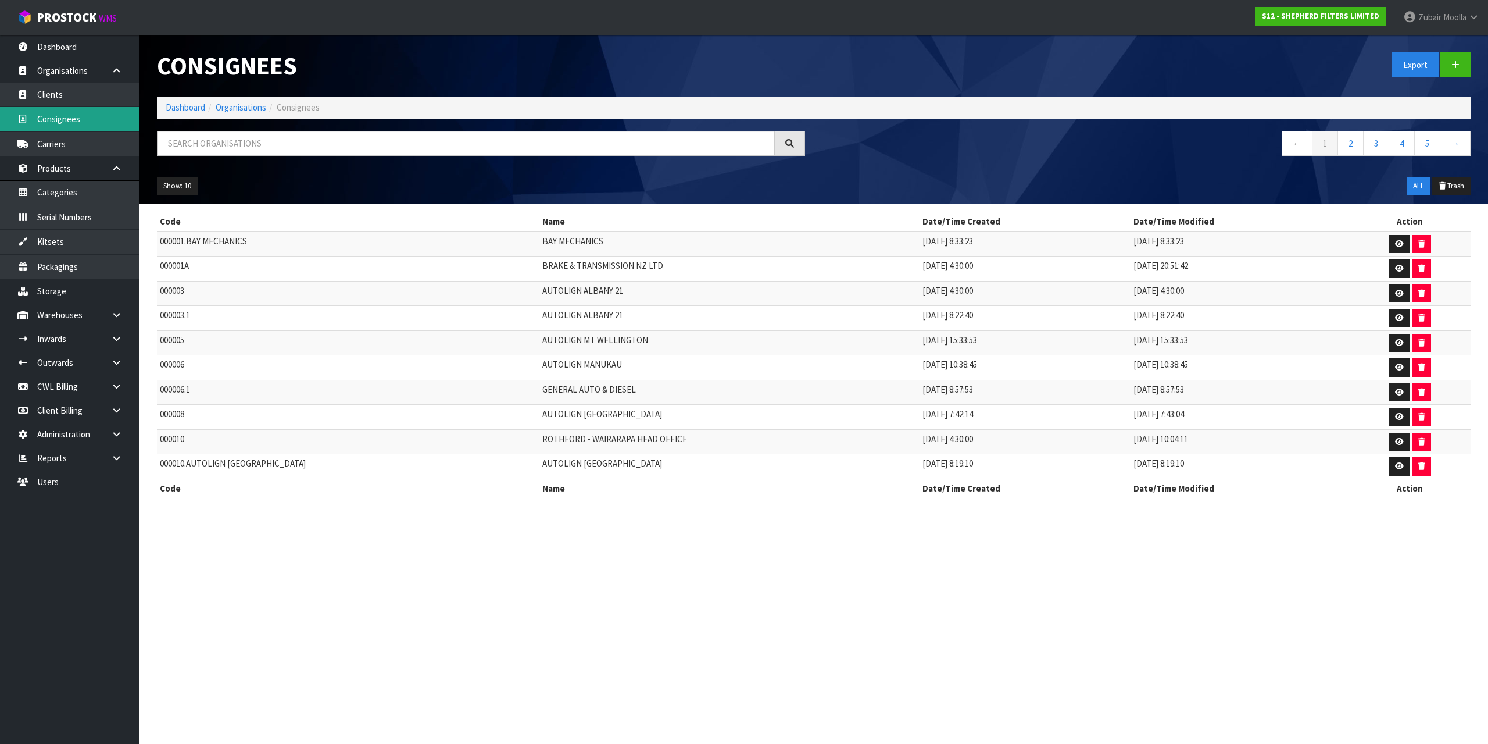 The width and height of the screenshot is (1488, 744). Describe the element at coordinates (348, 417) in the screenshot. I see `td: 000008` at that location.